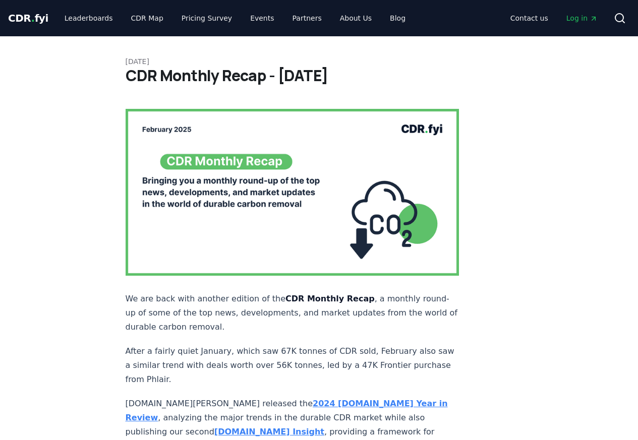 The width and height of the screenshot is (638, 440). What do you see at coordinates (529, 18) in the screenshot?
I see `a: Contact us` at bounding box center [529, 18].